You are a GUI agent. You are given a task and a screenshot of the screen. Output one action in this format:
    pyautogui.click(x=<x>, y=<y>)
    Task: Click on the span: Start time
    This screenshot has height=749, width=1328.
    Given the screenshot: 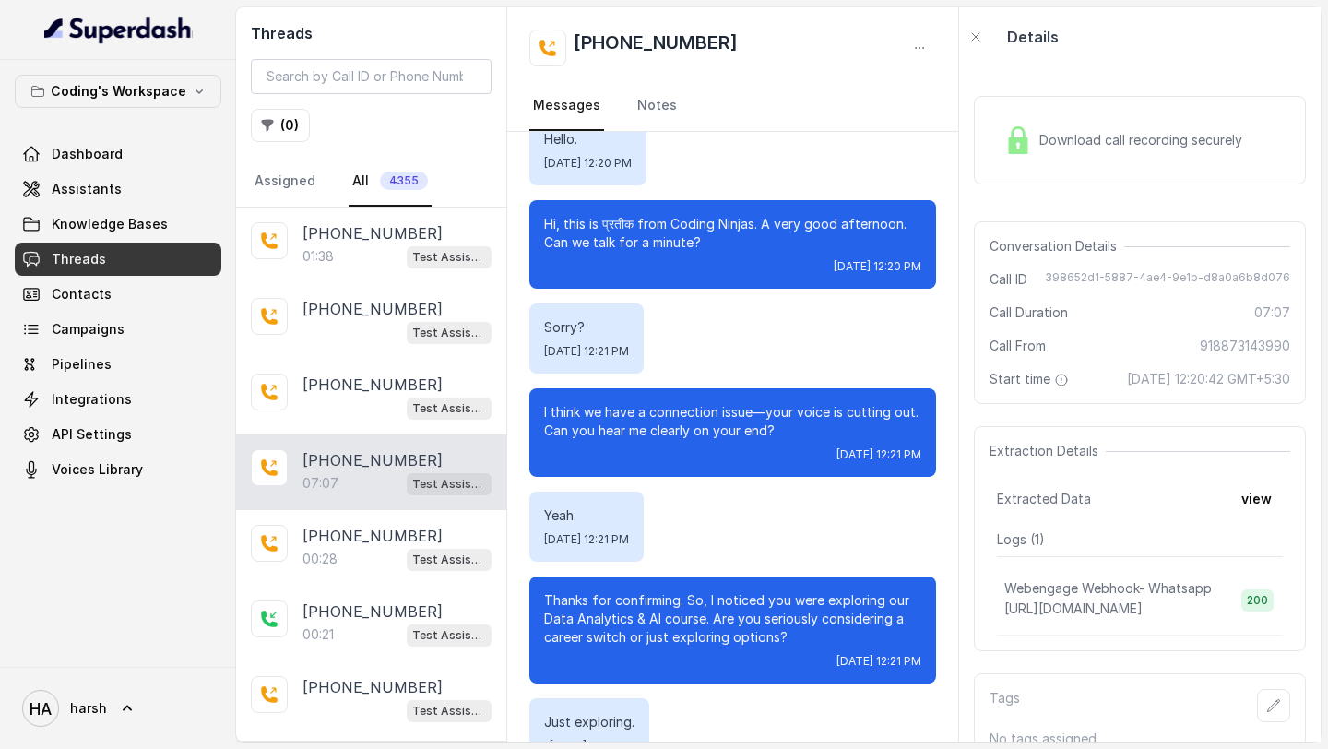 What is the action you would take?
    pyautogui.click(x=1031, y=379)
    